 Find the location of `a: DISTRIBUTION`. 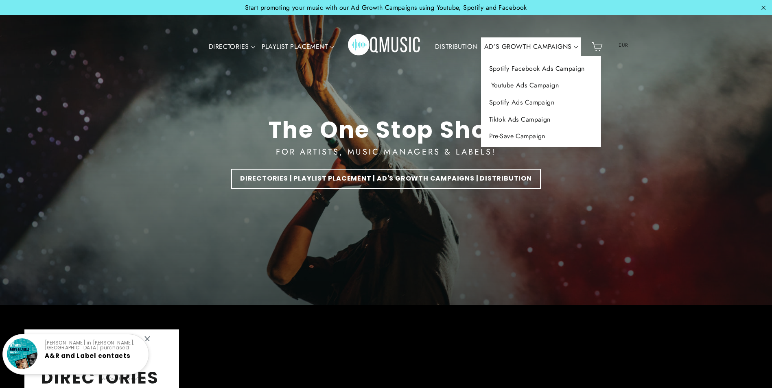

a: DISTRIBUTION is located at coordinates (456, 47).